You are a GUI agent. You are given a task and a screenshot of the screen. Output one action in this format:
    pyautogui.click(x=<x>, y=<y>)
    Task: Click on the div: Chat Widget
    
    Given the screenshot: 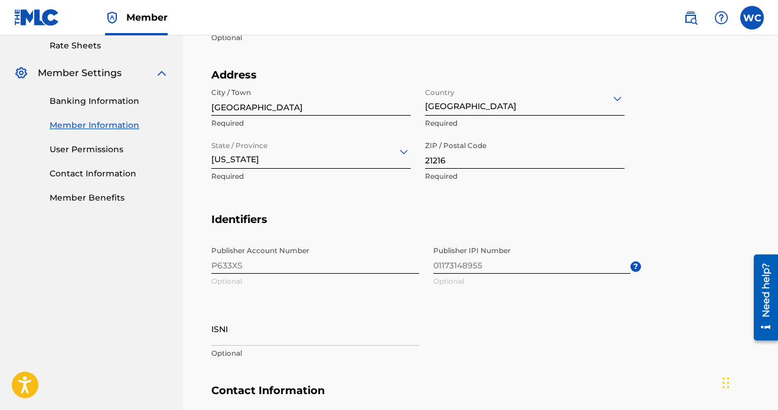 What is the action you would take?
    pyautogui.click(x=749, y=382)
    